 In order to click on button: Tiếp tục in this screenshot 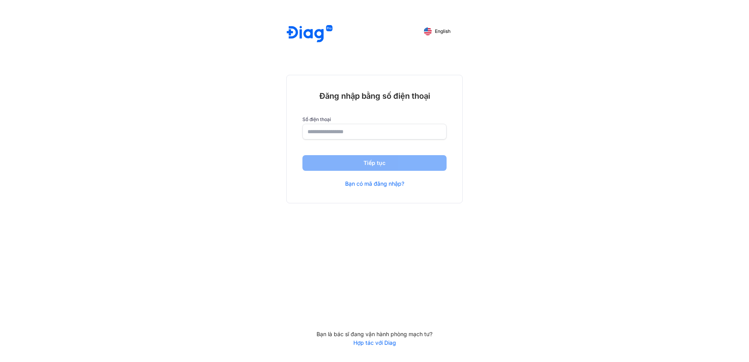, I will do `click(375, 163)`.